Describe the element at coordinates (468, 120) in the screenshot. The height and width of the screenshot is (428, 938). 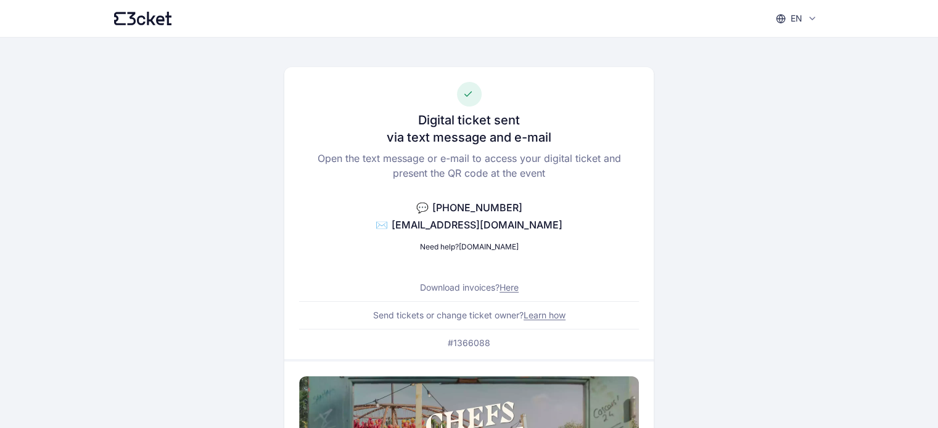
I see `h3: Digital ticket sent` at that location.